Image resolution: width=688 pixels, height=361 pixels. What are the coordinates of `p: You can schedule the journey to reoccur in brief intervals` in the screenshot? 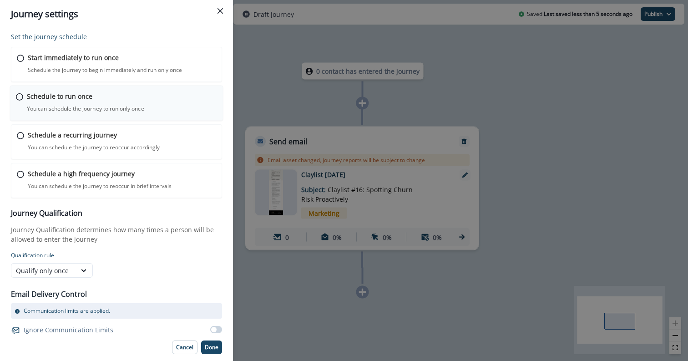 It's located at (100, 186).